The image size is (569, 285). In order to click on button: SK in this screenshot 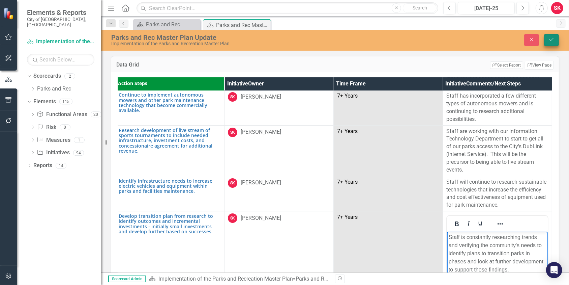, I will do `click(557, 8)`.